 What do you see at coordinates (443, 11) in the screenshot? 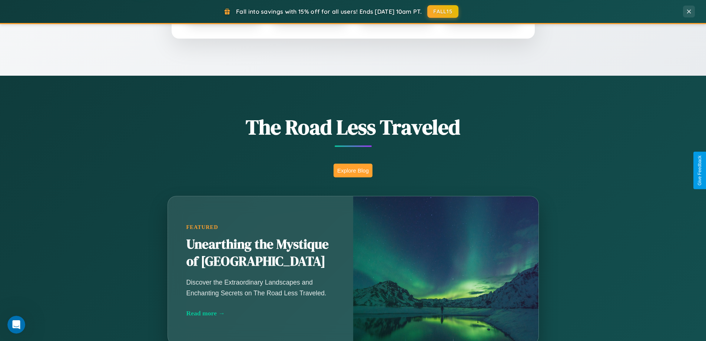
I see `button: FALL15` at bounding box center [443, 11].